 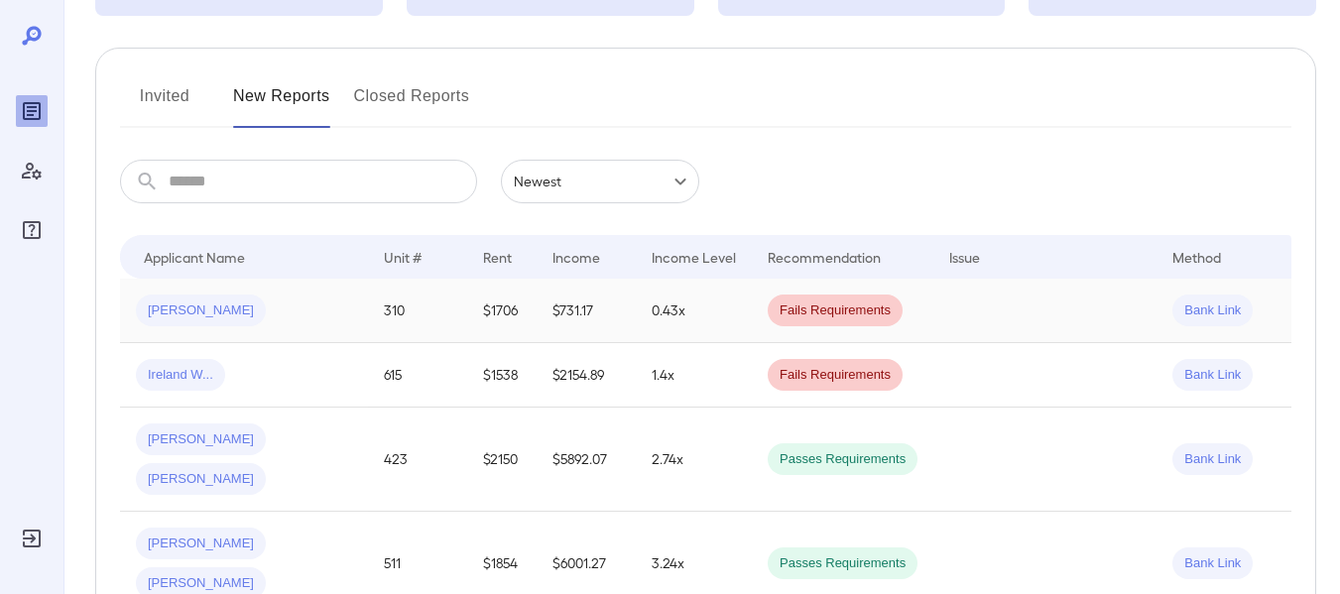 I want to click on div: Log Out, so click(x=32, y=539).